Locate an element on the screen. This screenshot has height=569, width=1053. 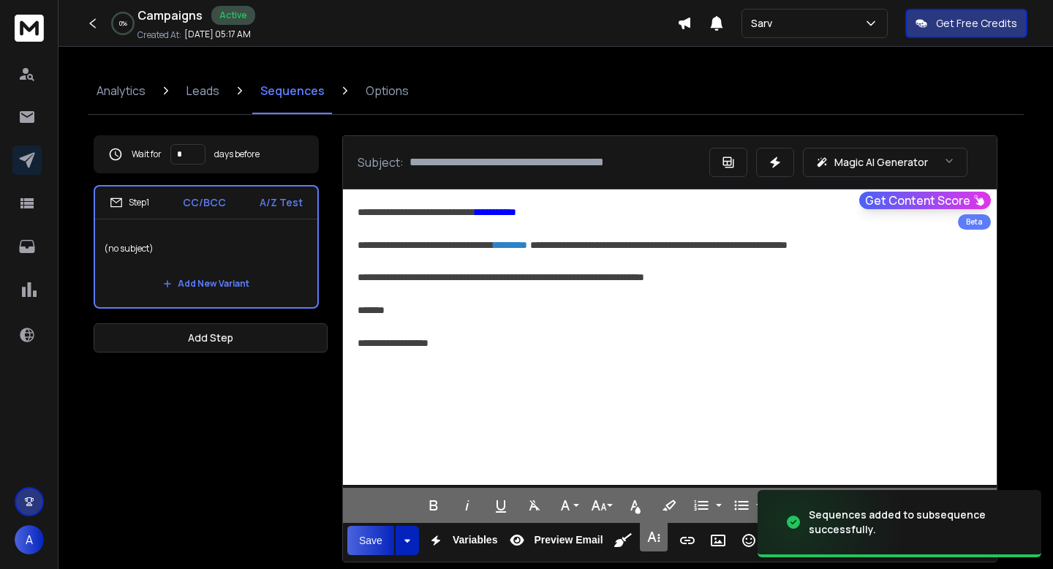
button: Add New Variant is located at coordinates (206, 284).